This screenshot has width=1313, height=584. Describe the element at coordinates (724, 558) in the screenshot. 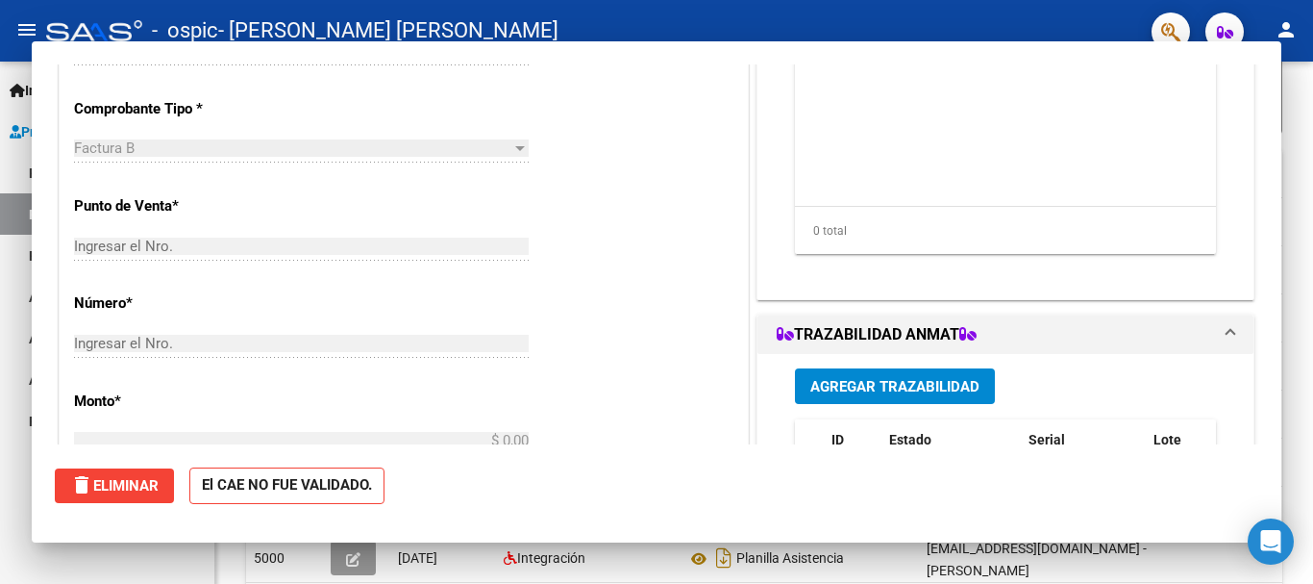

I see `i: Descargar documento` at that location.